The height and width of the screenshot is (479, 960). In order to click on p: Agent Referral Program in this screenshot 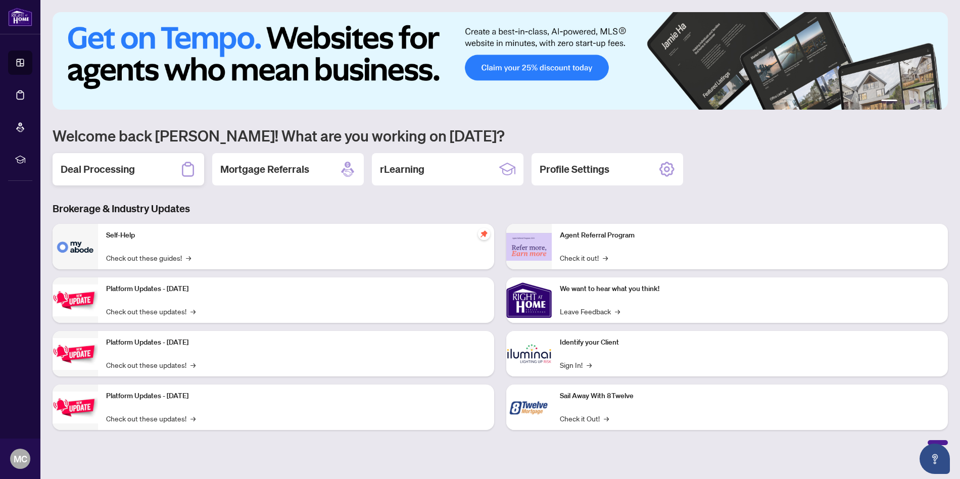, I will do `click(750, 235)`.